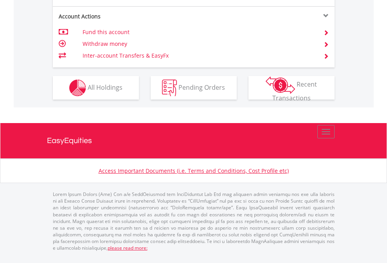  Describe the element at coordinates (78, 88) in the screenshot. I see `img: holdings-wht.png` at that location.